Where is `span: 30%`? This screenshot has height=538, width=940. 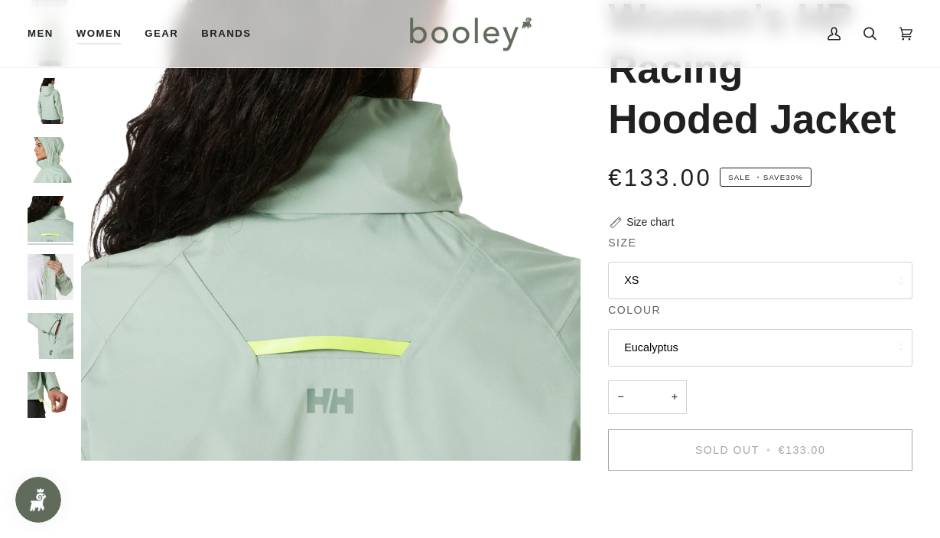
span: 30% is located at coordinates (794, 177).